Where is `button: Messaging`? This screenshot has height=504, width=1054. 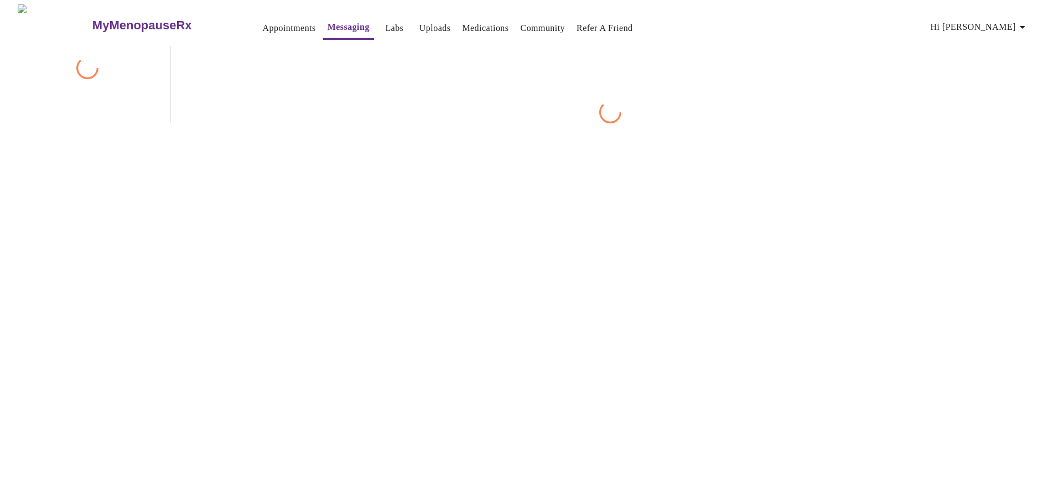 button: Messaging is located at coordinates (348, 28).